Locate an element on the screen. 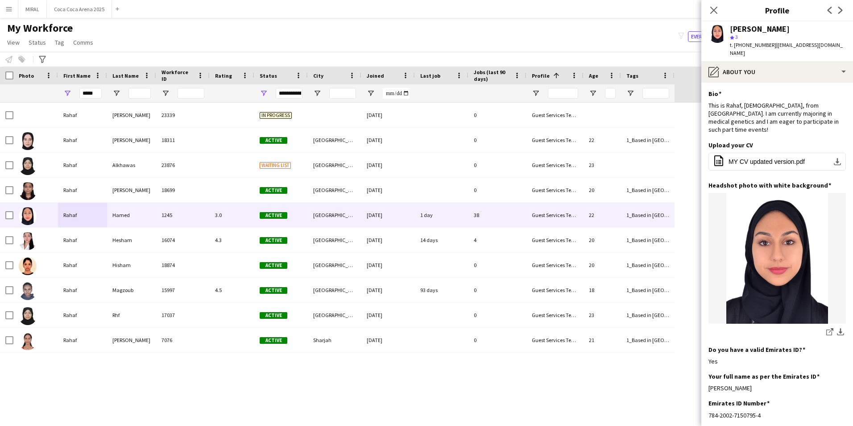 This screenshot has height=426, width=853. span: Photo is located at coordinates (26, 75).